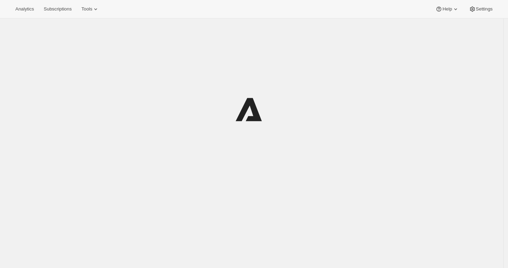  Describe the element at coordinates (90, 9) in the screenshot. I see `button: Tools` at that location.